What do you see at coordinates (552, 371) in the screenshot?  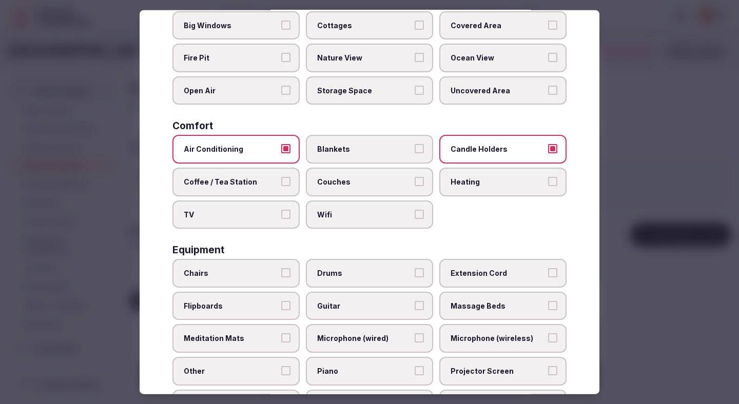 I see `button: Projector Screen` at bounding box center [552, 371].